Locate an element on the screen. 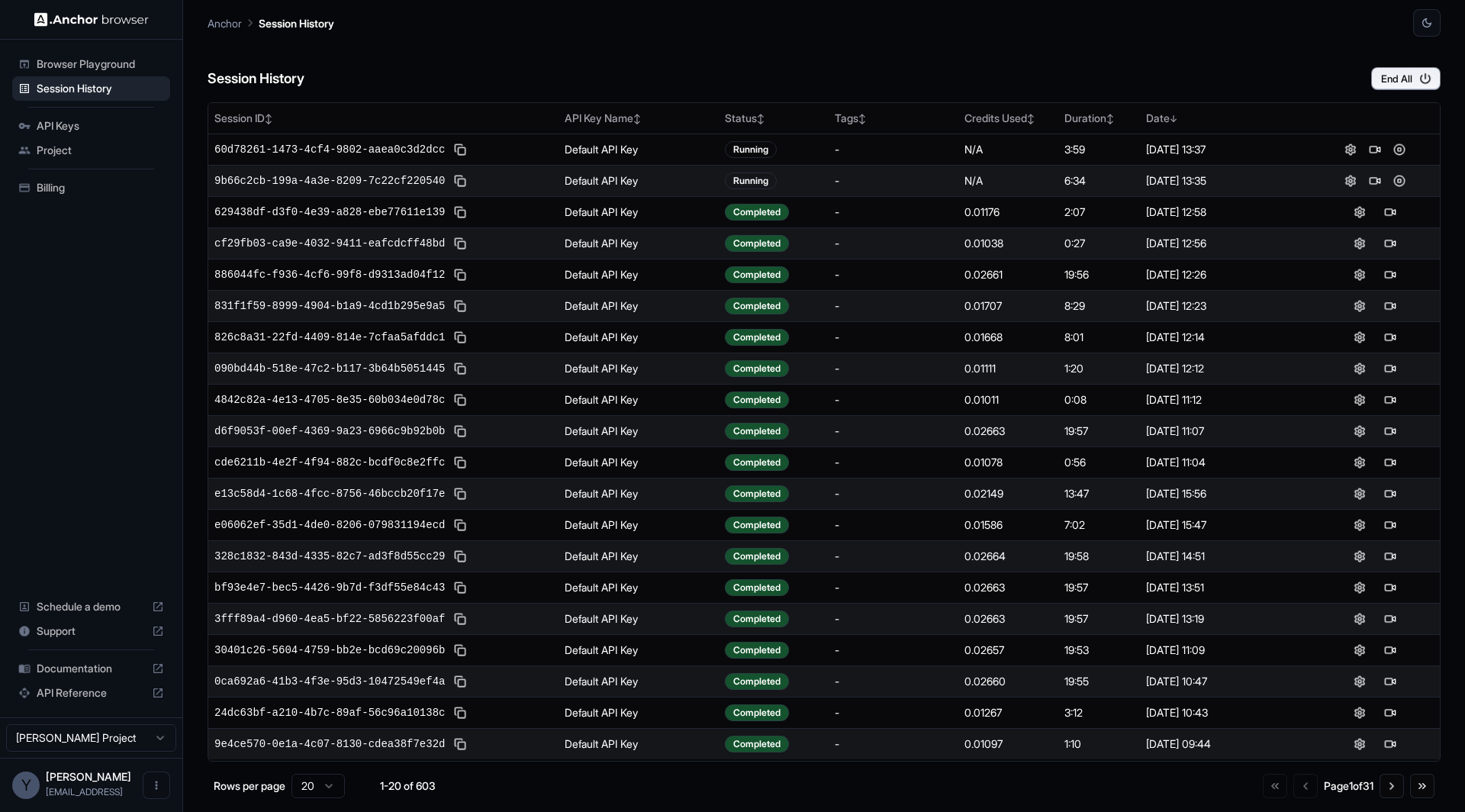 Image resolution: width=1465 pixels, height=812 pixels. span: API Reference is located at coordinates (91, 693).